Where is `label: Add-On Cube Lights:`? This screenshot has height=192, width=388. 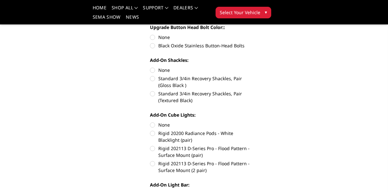 label: Add-On Cube Lights: is located at coordinates (202, 115).